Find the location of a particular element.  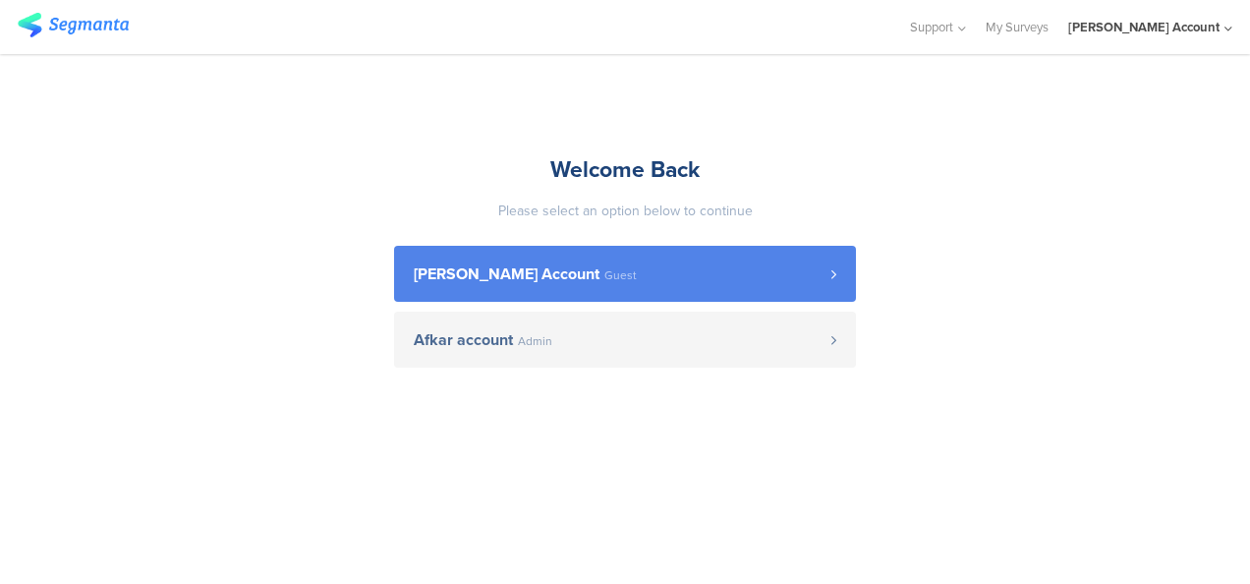

div: Welcome Back is located at coordinates (625, 169).